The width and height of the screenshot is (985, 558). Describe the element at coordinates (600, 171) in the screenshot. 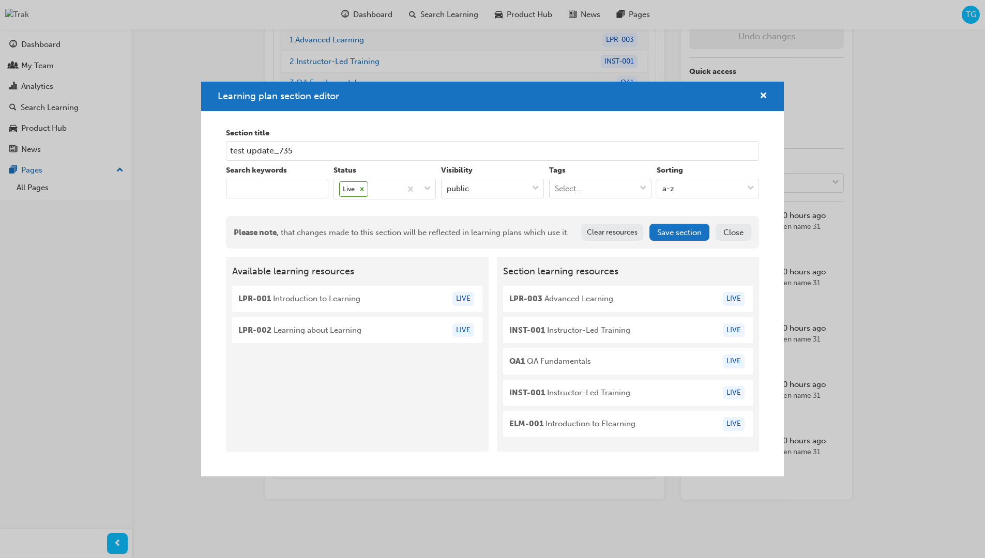

I see `label: Tags` at that location.